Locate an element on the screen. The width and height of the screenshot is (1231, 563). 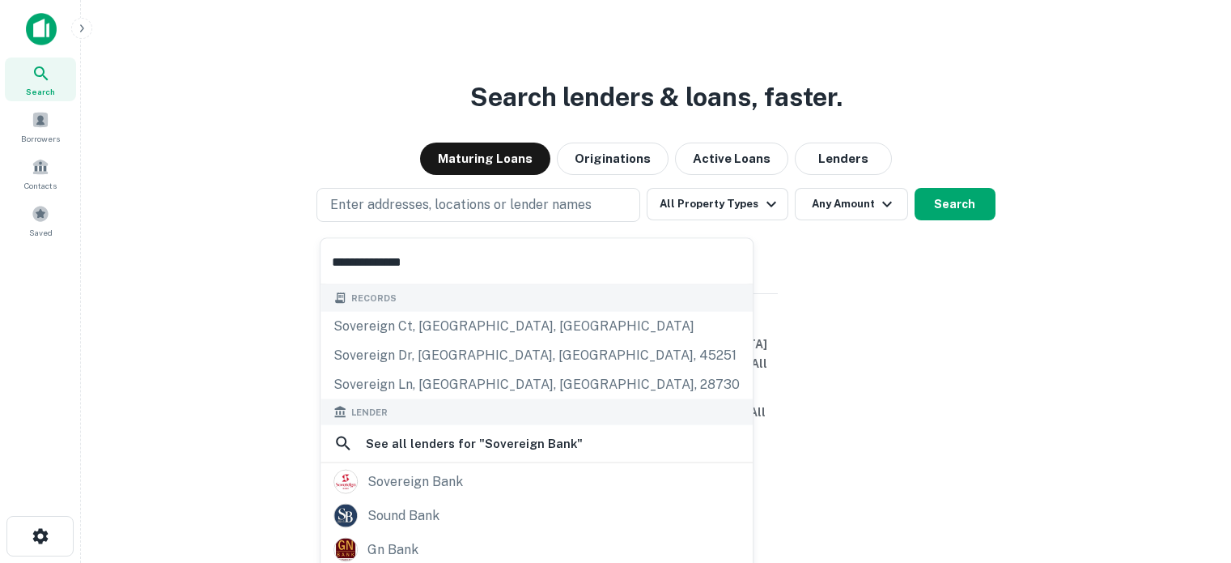
button: All Property Types is located at coordinates (717, 204).